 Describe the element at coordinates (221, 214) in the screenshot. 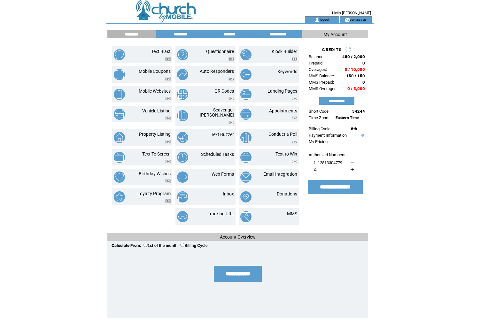

I see `a: Tracking URL` at that location.